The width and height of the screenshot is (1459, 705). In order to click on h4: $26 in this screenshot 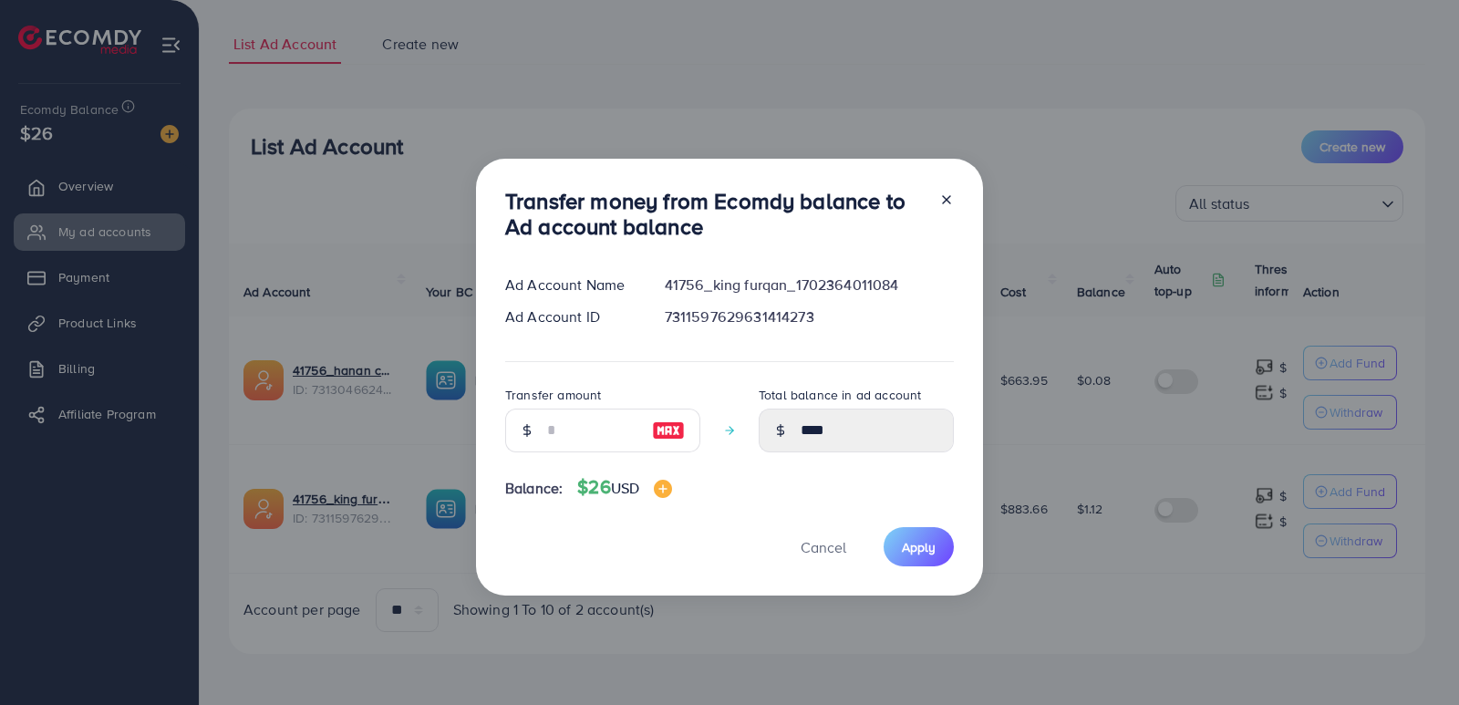, I will do `click(625, 487)`.